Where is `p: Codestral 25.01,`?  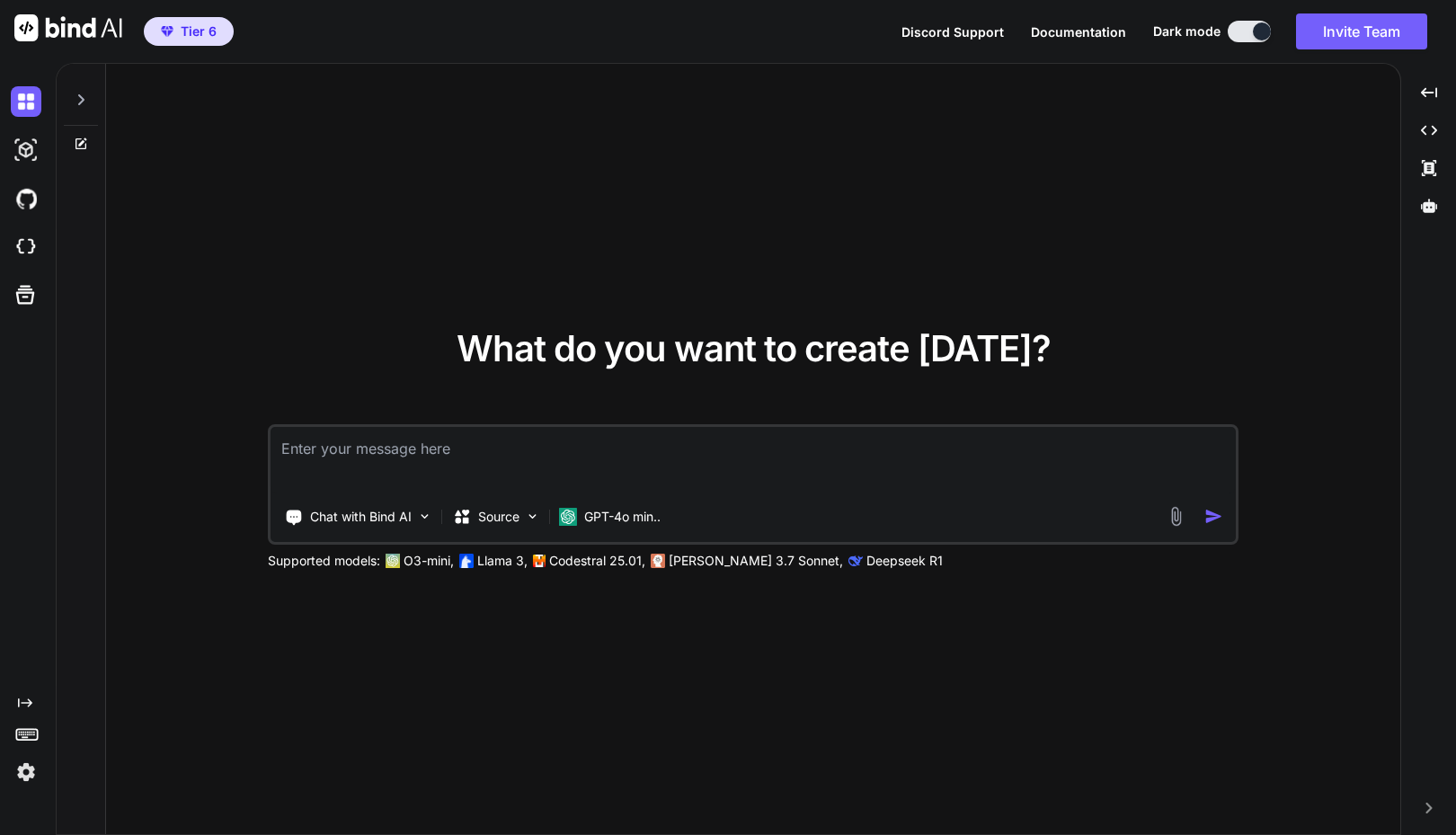
p: Codestral 25.01, is located at coordinates (597, 561).